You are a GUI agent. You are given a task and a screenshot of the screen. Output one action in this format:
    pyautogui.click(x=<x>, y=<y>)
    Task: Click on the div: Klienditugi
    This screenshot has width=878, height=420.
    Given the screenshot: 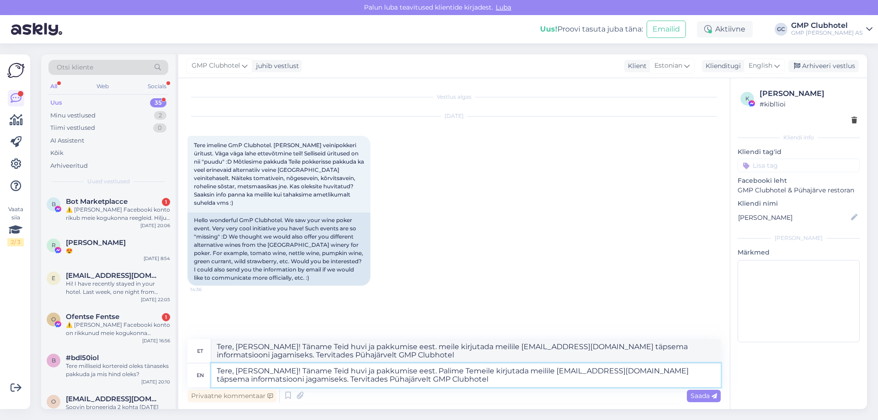 What is the action you would take?
    pyautogui.click(x=721, y=66)
    